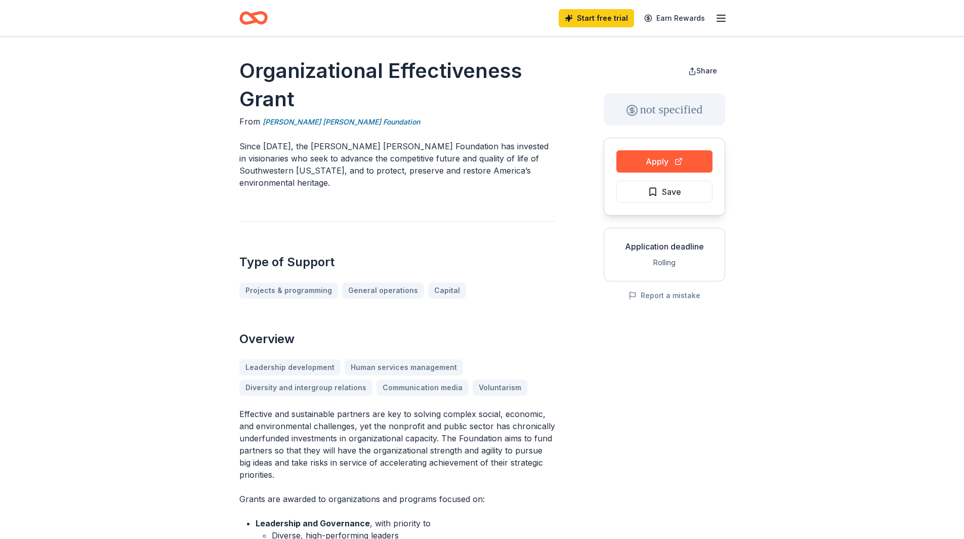 This screenshot has width=964, height=539. I want to click on button: Share, so click(702, 71).